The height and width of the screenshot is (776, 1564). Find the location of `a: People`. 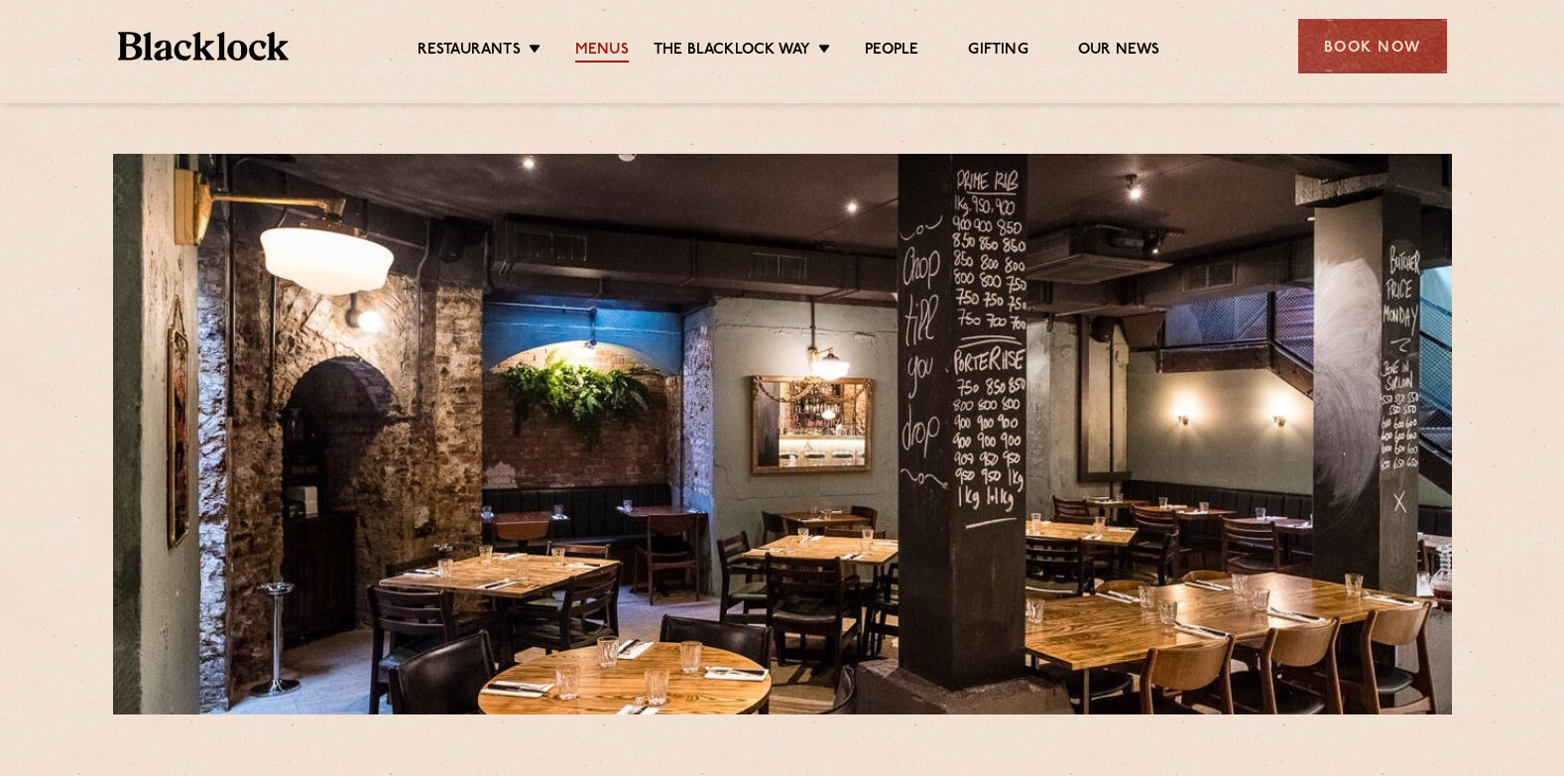

a: People is located at coordinates (892, 52).